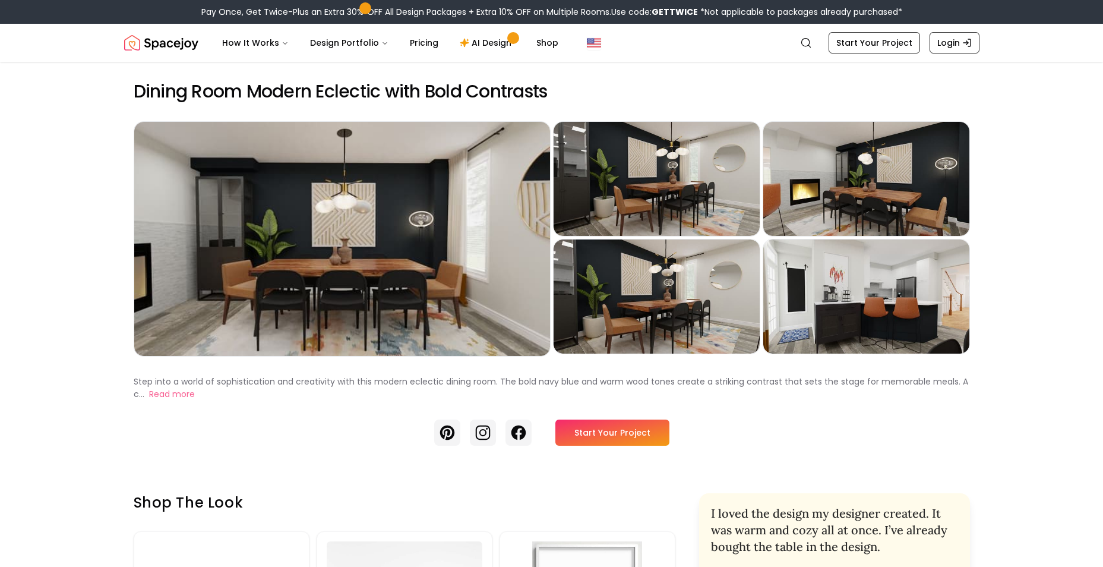  I want to click on h3: Shop the look, so click(404, 502).